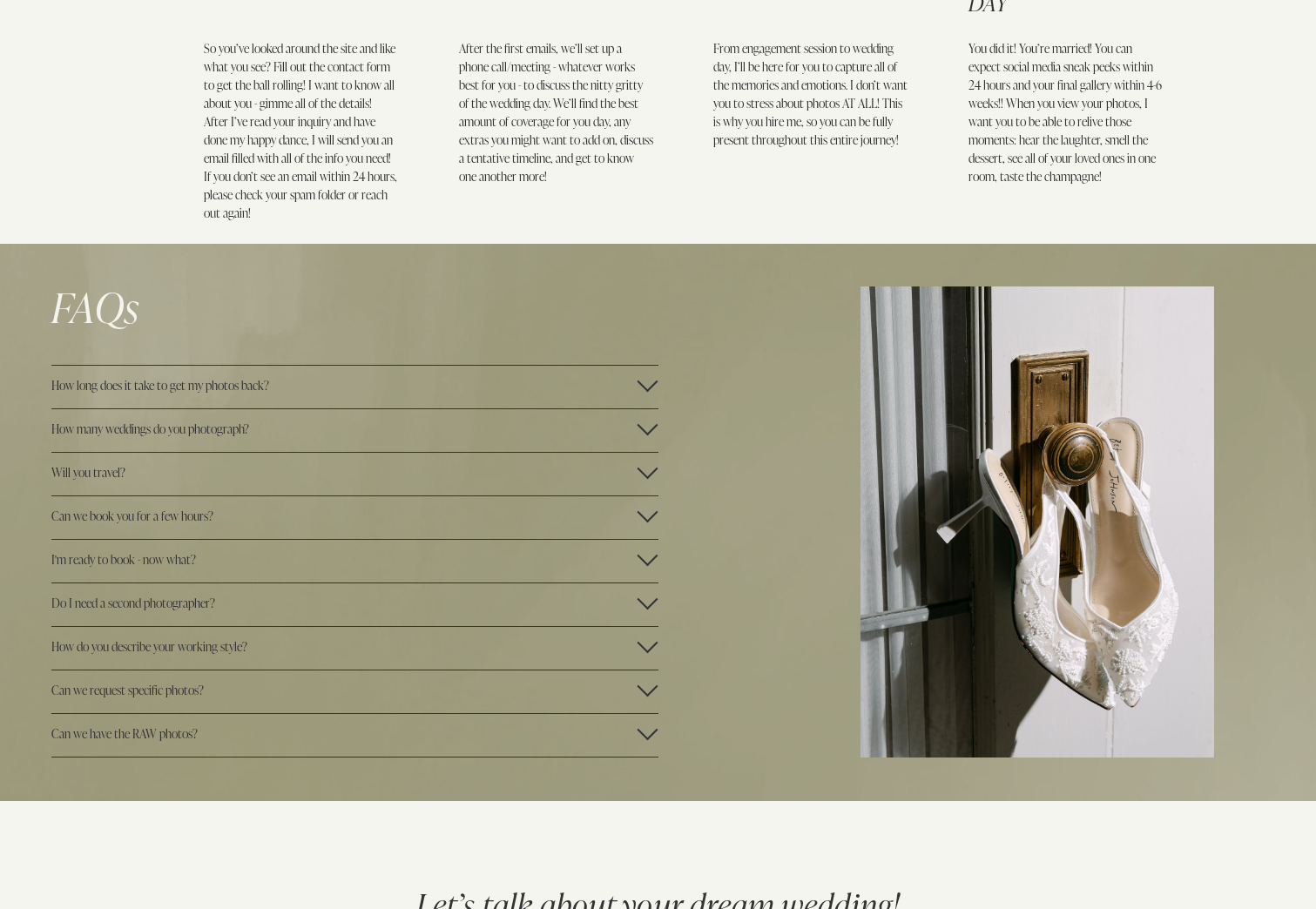  I want to click on span: Can we book you for a few hours?, so click(344, 515).